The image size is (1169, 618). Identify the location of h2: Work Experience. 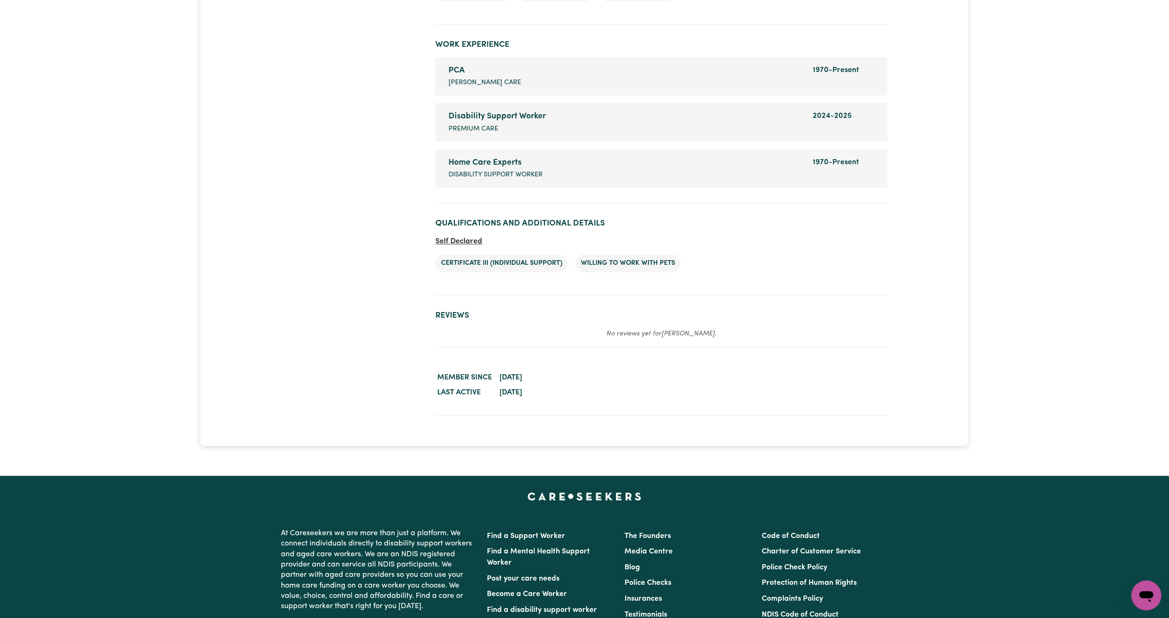
(661, 44).